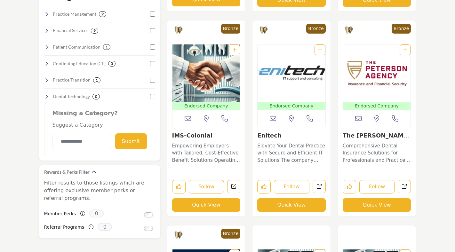 This screenshot has width=455, height=252. I want to click on h3: The Peterson Agency, so click(377, 136).